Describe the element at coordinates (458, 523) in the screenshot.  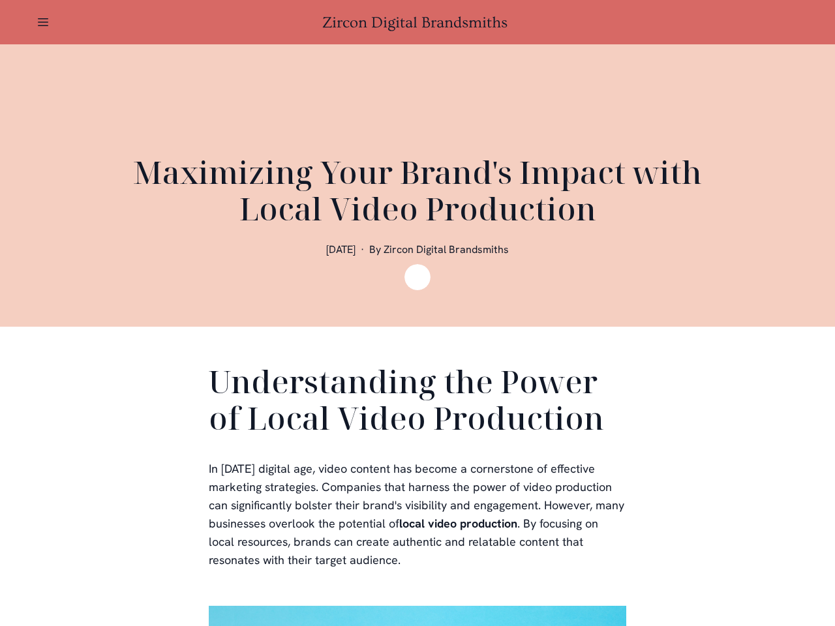
I see `b: local video production` at that location.